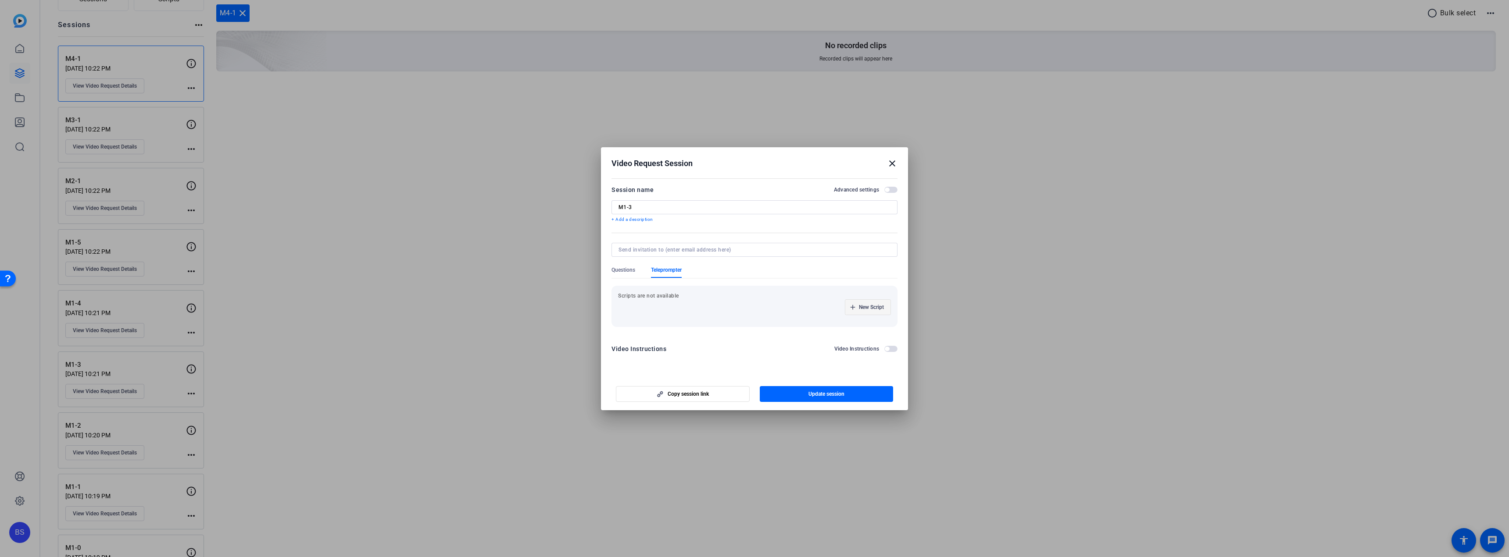 The height and width of the screenshot is (557, 1509). I want to click on span: Copy session link, so click(688, 394).